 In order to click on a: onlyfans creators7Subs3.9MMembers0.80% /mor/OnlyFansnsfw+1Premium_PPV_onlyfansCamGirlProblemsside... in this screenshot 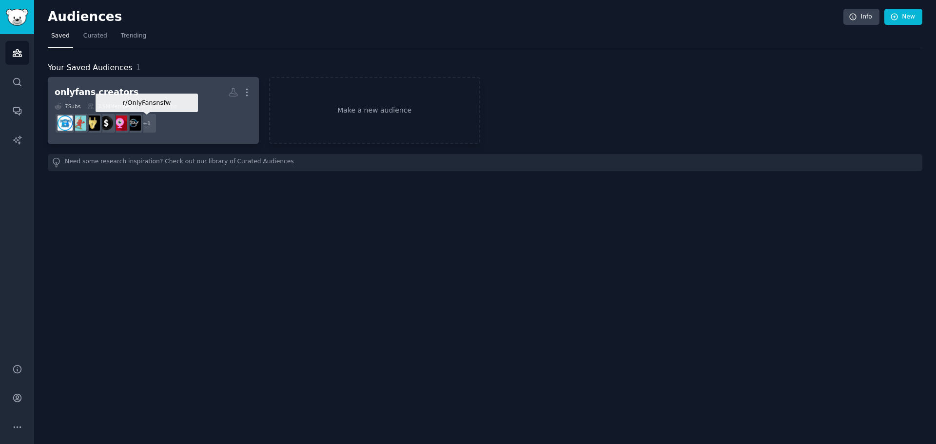, I will do `click(153, 110)`.